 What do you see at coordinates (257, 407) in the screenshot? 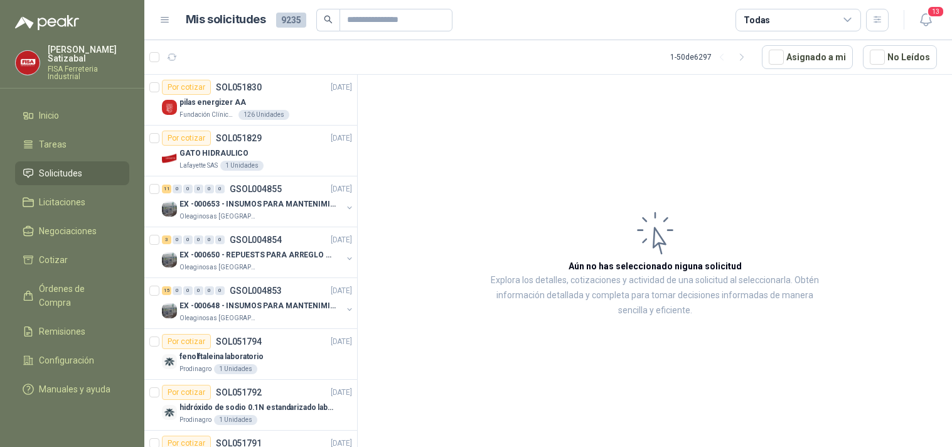
I see `p: hidróxido de sodio 0.1N estandarizado laboratorio` at bounding box center [257, 407].